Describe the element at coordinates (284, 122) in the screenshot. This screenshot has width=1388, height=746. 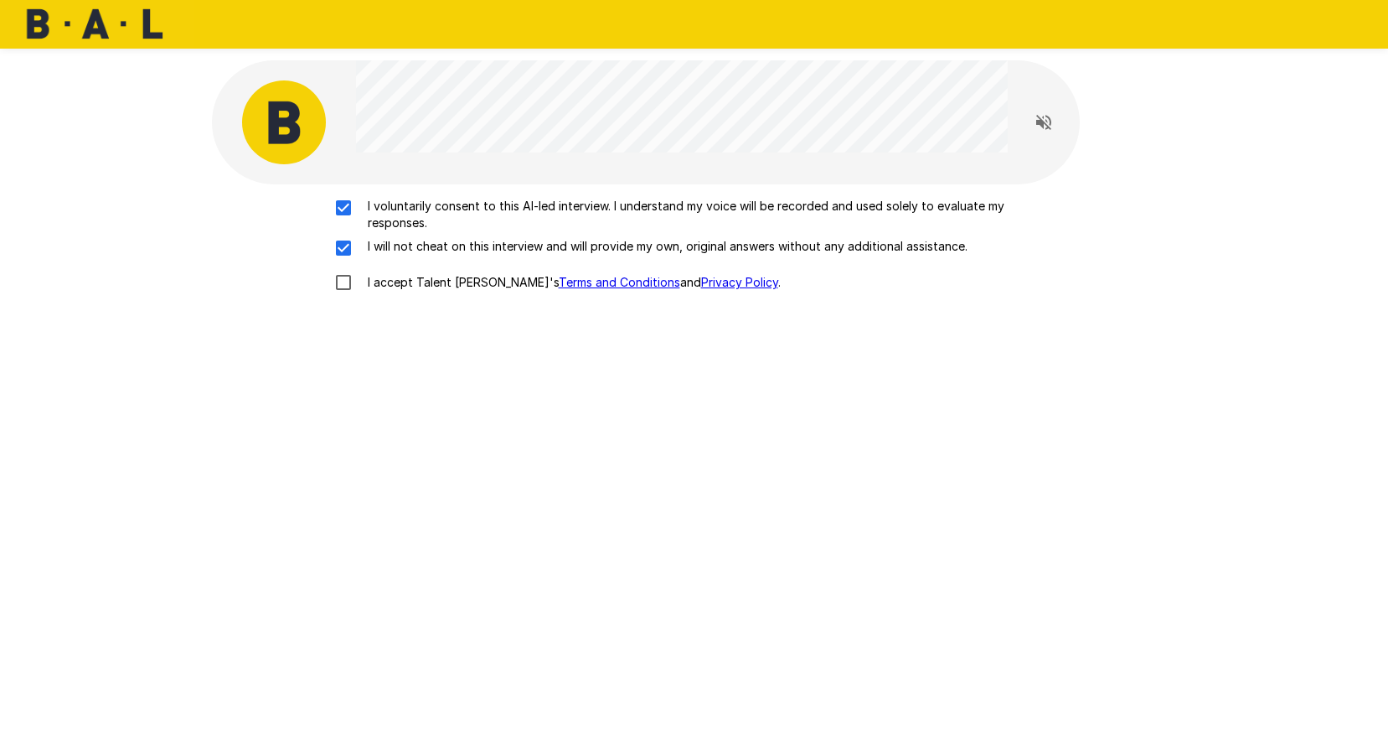
I see `img: bal_avatar.png` at that location.